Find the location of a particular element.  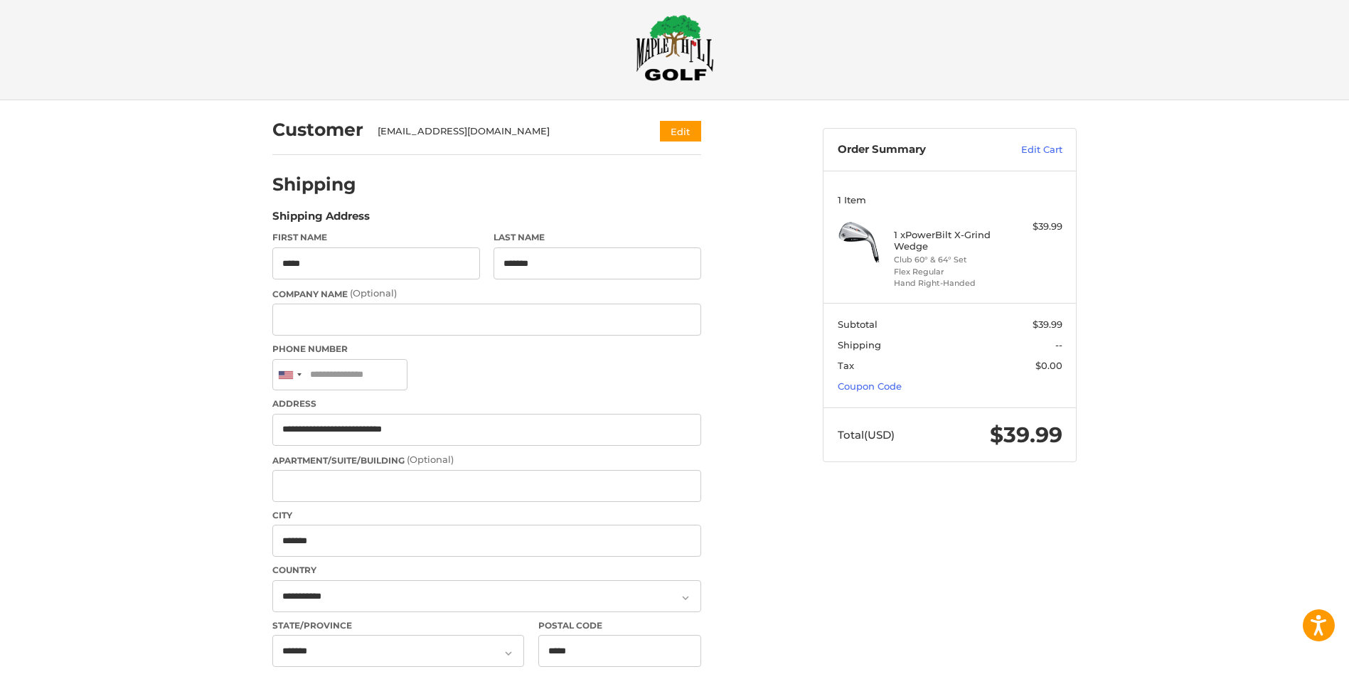

h2: Customer is located at coordinates (318, 129).